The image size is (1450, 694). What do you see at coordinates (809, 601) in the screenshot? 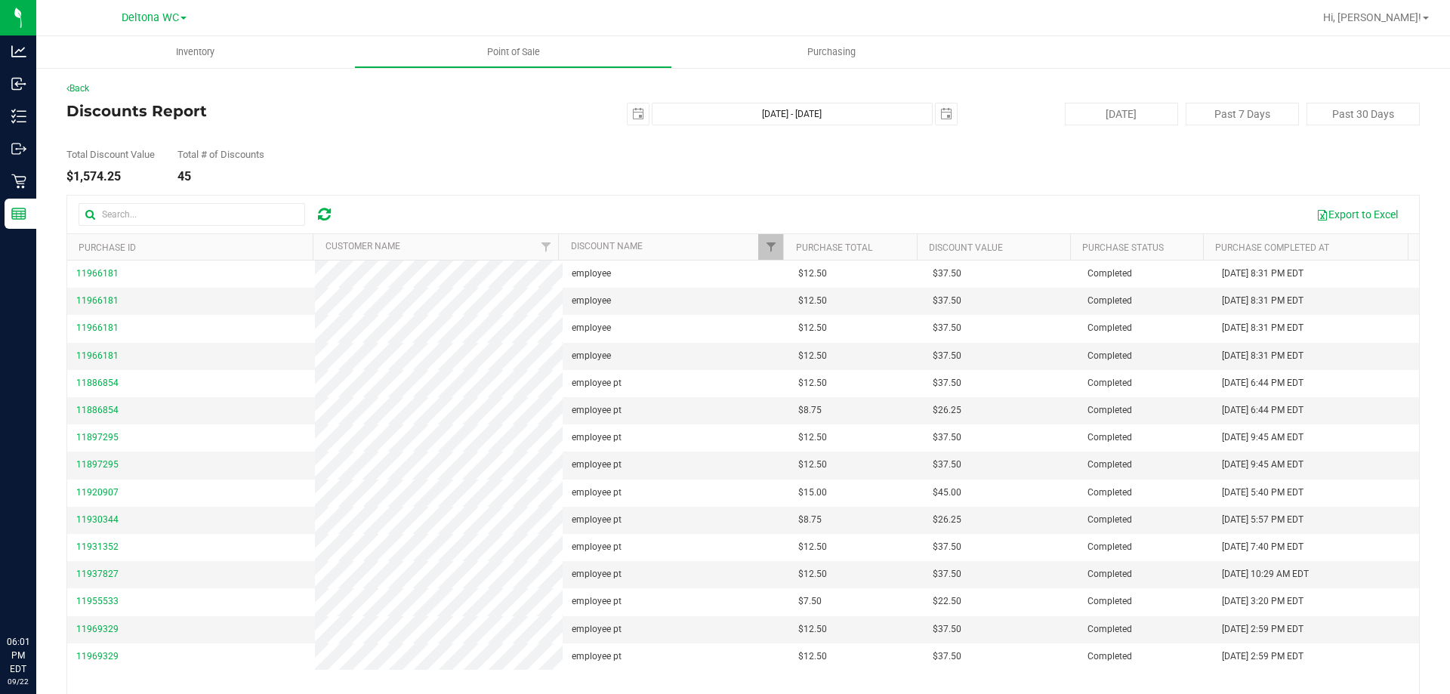
I see `span: $7.50` at bounding box center [809, 601].